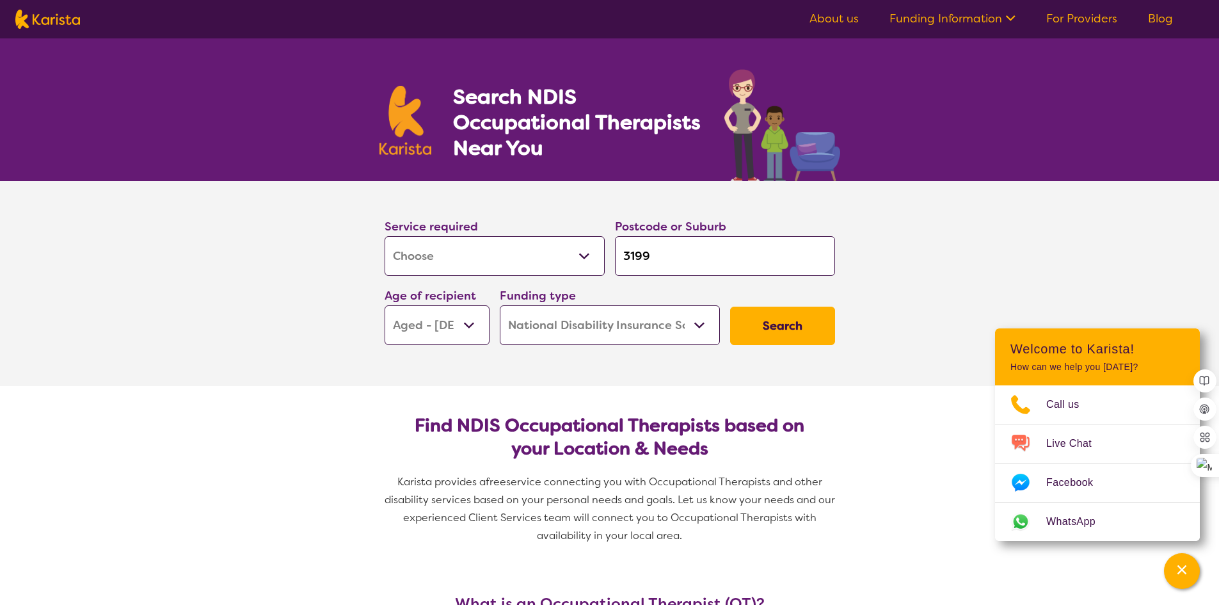 The height and width of the screenshot is (605, 1219). Describe the element at coordinates (431, 226) in the screenshot. I see `label: Service required` at that location.